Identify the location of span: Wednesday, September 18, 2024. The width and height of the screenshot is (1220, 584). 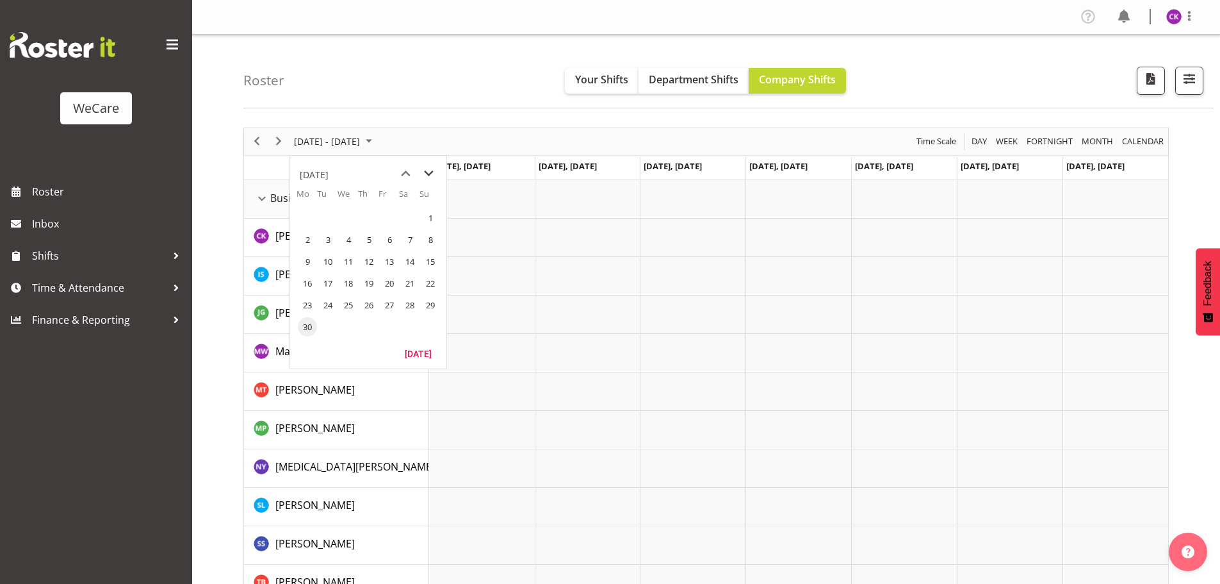
(349, 283).